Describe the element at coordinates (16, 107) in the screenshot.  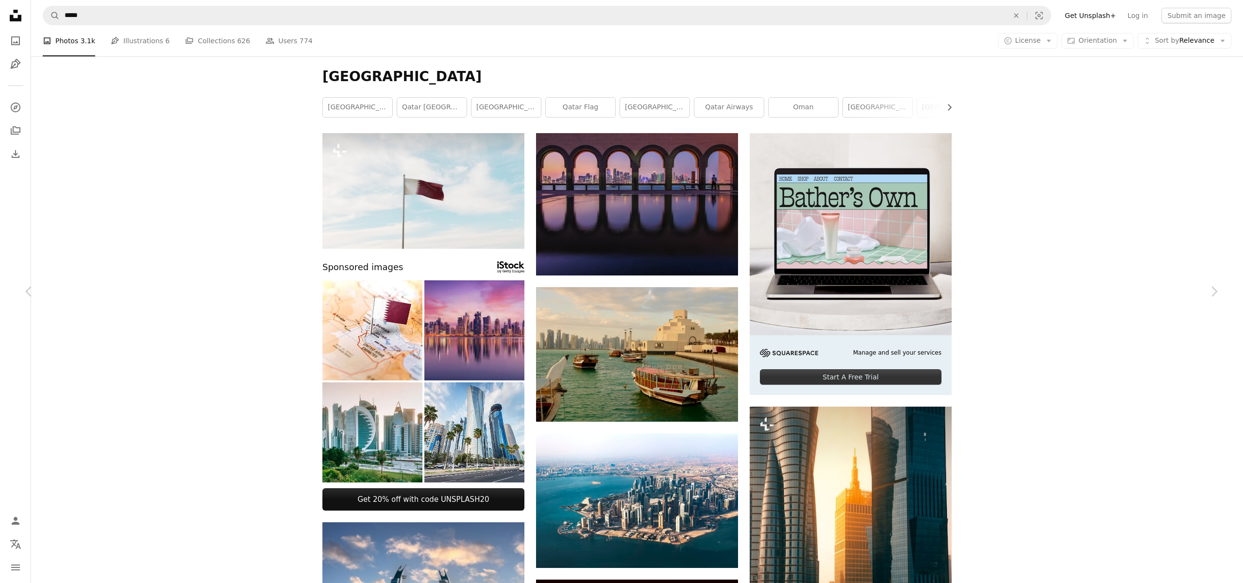
I see `a: Explore` at that location.